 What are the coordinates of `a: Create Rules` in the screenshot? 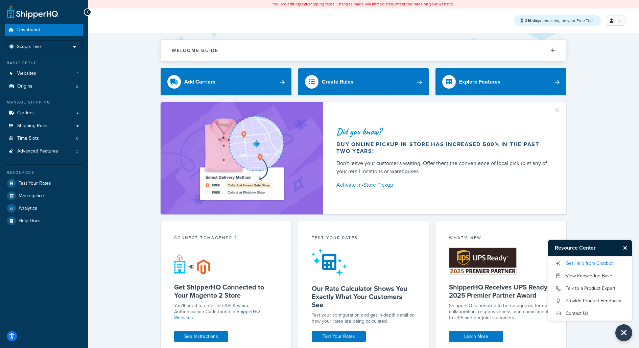 It's located at (364, 82).